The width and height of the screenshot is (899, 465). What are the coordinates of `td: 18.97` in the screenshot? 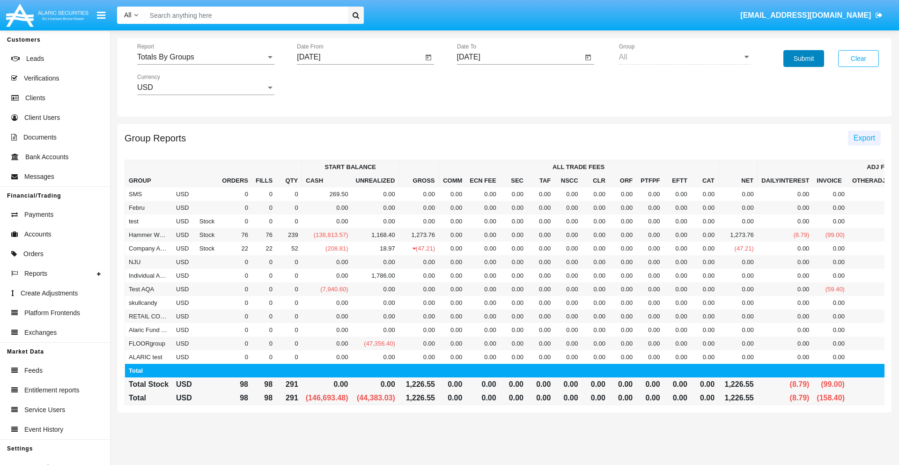 It's located at (375, 248).